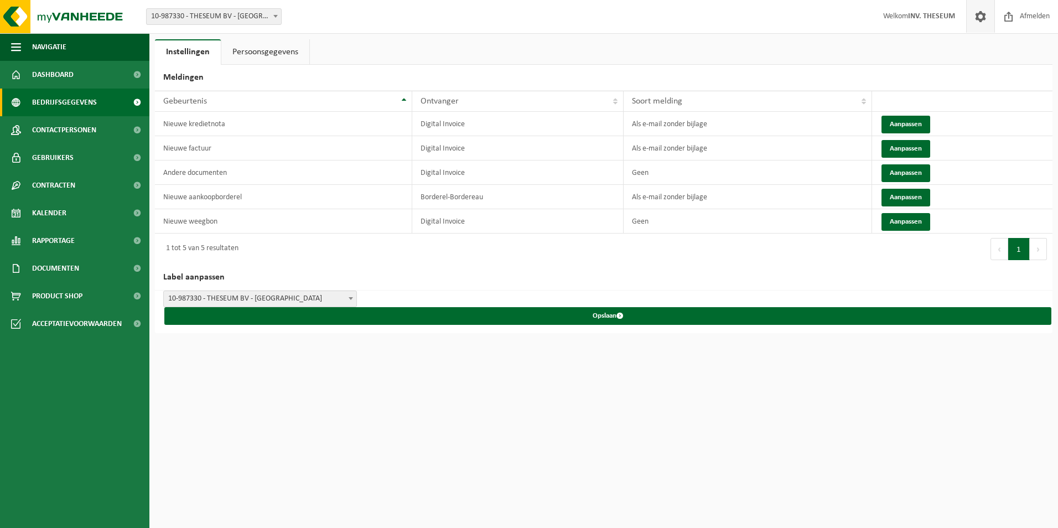 The width and height of the screenshot is (1058, 528). What do you see at coordinates (604, 78) in the screenshot?
I see `h2: Meldingen` at bounding box center [604, 78].